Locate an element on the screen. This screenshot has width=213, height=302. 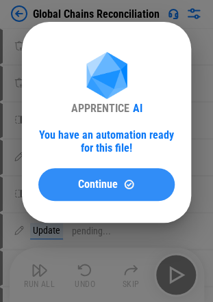
div: APPRENTICE is located at coordinates (100, 108).